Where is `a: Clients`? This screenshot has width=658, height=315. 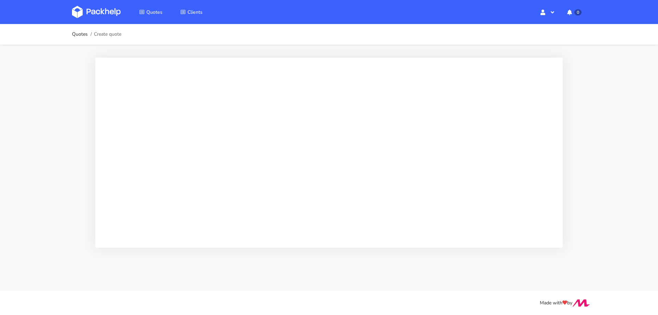
a: Clients is located at coordinates (191, 12).